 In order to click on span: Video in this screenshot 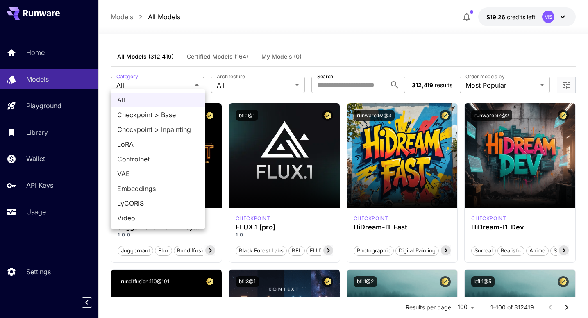, I will do `click(158, 218)`.